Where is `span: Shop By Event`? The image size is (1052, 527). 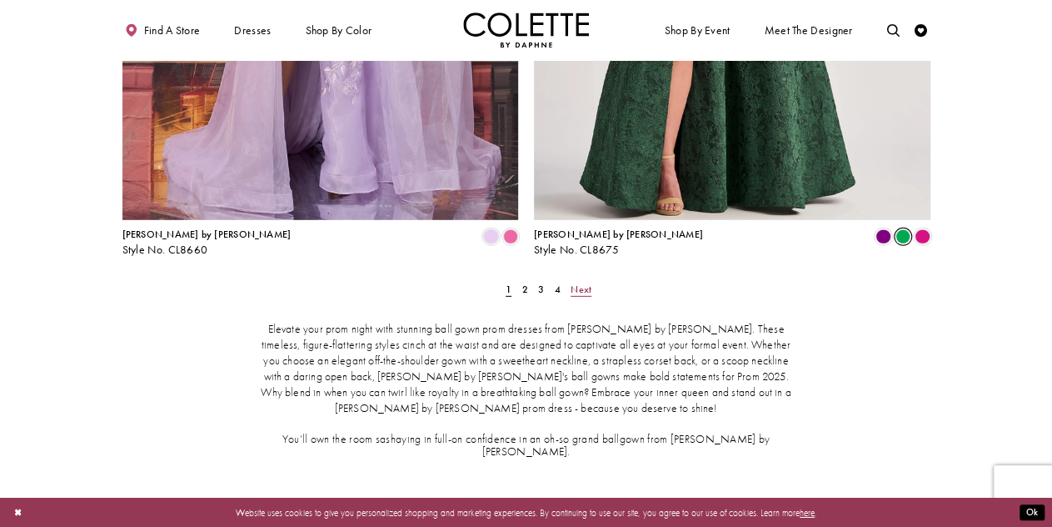
span: Shop By Event is located at coordinates (697, 30).